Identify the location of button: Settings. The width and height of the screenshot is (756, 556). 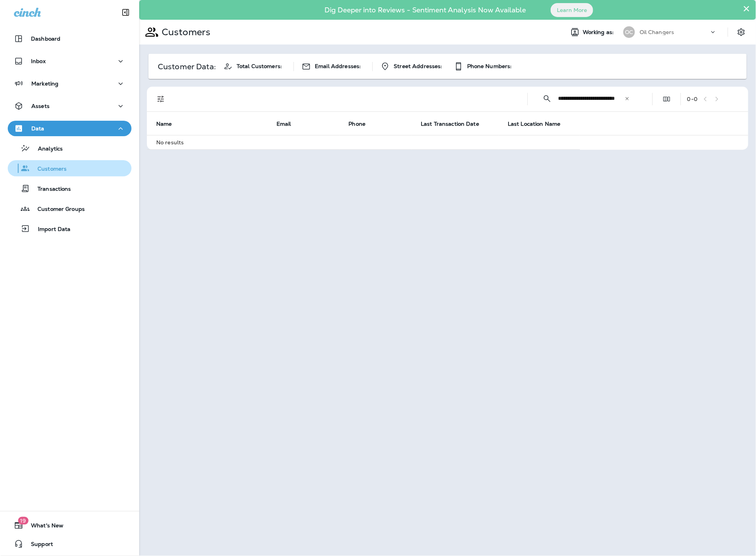
(742, 32).